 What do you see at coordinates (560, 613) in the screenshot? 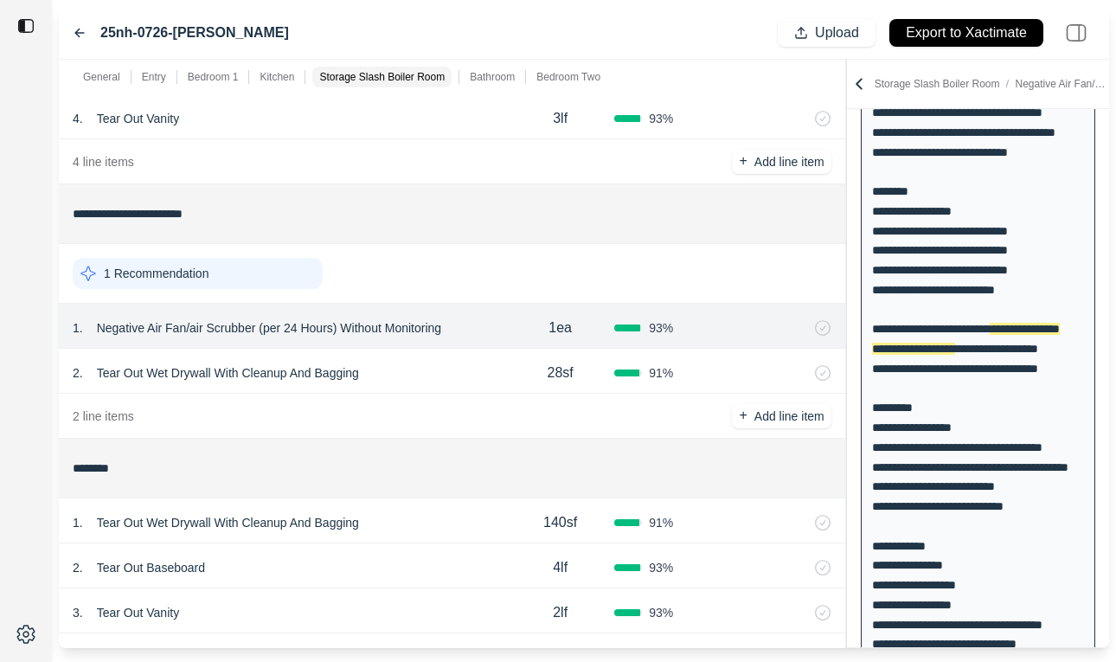
I see `p: 2lf` at bounding box center [560, 613].